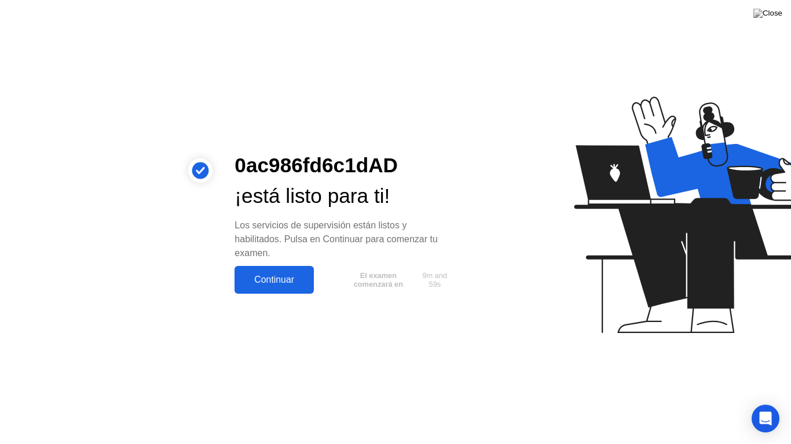 The image size is (791, 444). Describe the element at coordinates (345, 240) in the screenshot. I see `div: Los servicios de supervisión están listos y habilitados. Pulsa en Continuar para comenzar tu examen.` at that location.